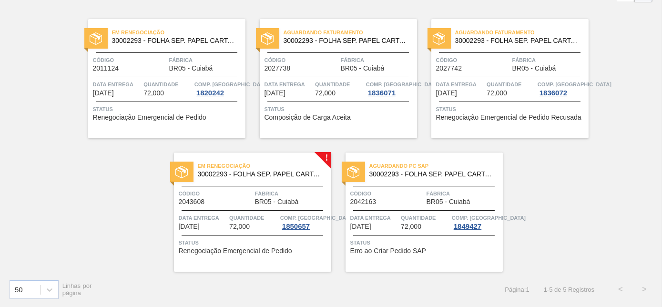  I want to click on span: 17/10/2025, so click(275, 93).